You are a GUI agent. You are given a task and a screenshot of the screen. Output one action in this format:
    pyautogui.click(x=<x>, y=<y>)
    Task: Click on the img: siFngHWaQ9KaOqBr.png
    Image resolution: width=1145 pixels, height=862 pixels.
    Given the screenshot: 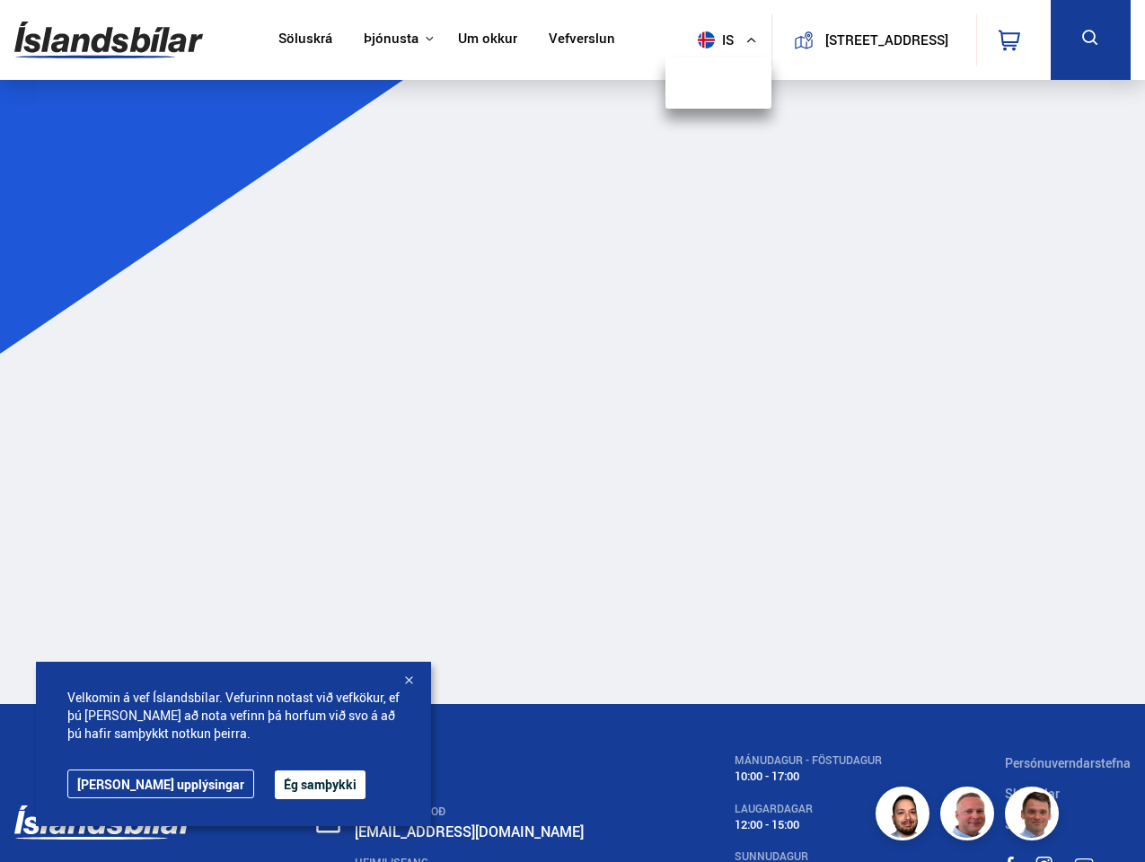 What is the action you would take?
    pyautogui.click(x=969, y=816)
    